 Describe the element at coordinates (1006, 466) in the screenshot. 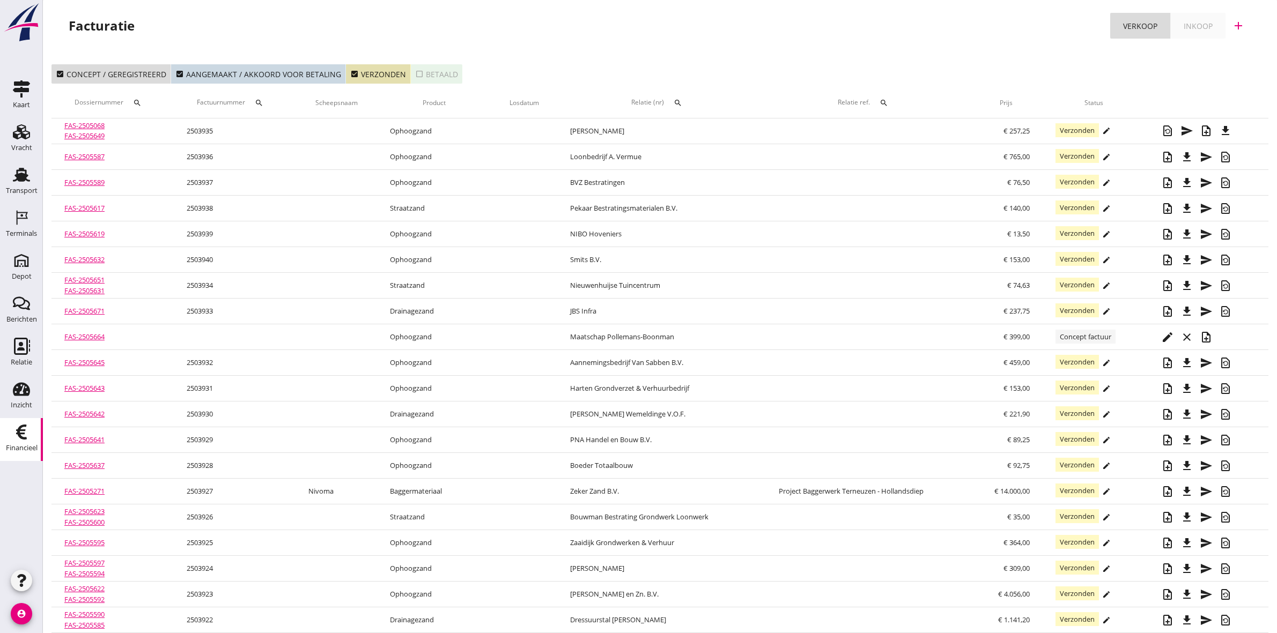

I see `td: € 92,75` at that location.